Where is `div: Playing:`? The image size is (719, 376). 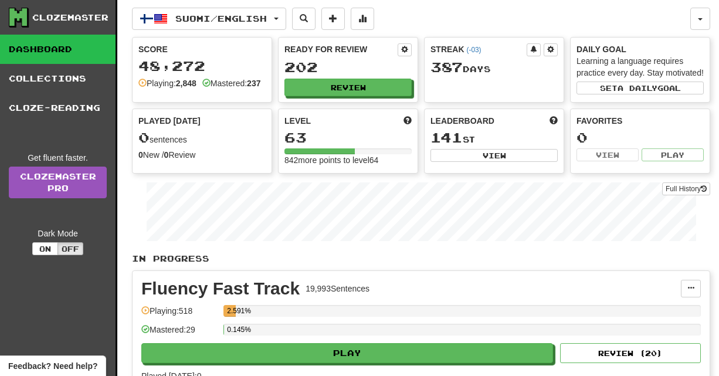
div: Playing: is located at coordinates (167, 83).